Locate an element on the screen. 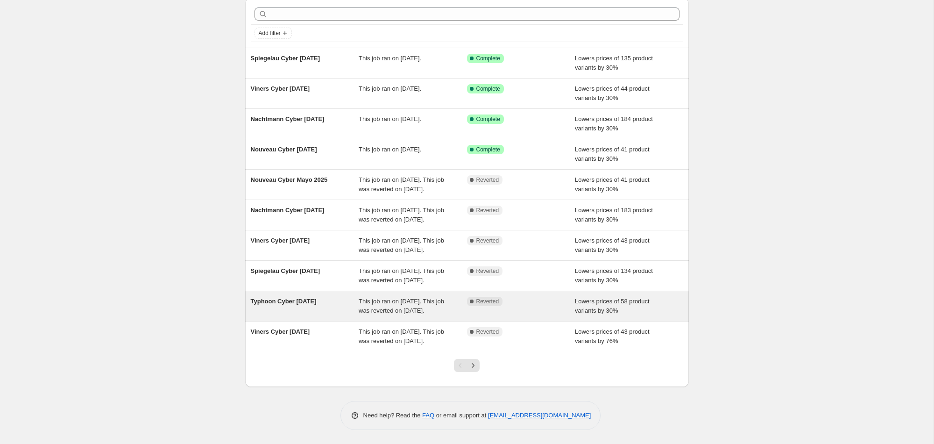  span: Add filter is located at coordinates (269, 33).